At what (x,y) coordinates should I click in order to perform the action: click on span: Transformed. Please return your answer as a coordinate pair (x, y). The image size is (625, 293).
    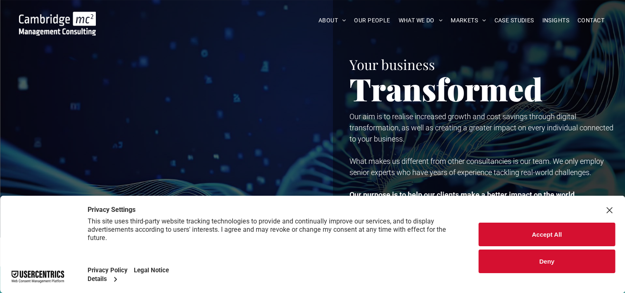
    Looking at the image, I should click on (446, 88).